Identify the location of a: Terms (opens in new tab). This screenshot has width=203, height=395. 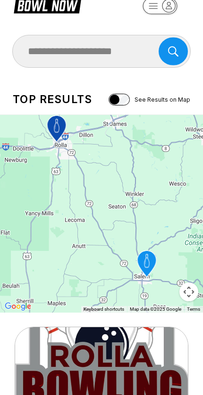
(193, 309).